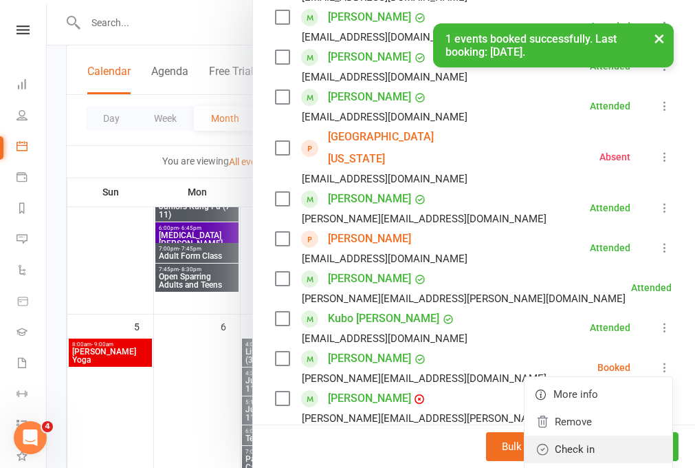 The width and height of the screenshot is (695, 468). Describe the element at coordinates (47, 426) in the screenshot. I see `span: 4` at that location.